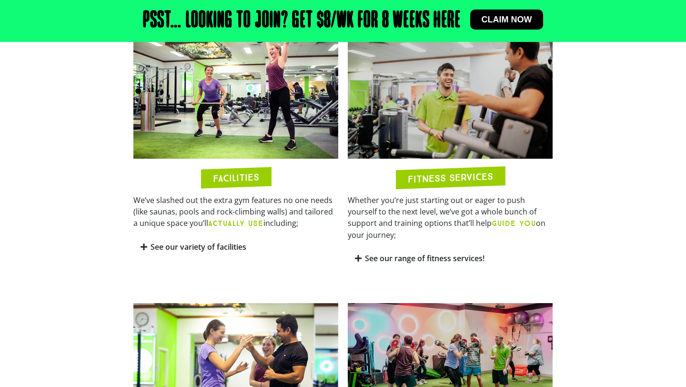 The image size is (686, 387). What do you see at coordinates (513, 223) in the screenshot?
I see `b: GUIDE YOU` at bounding box center [513, 223].